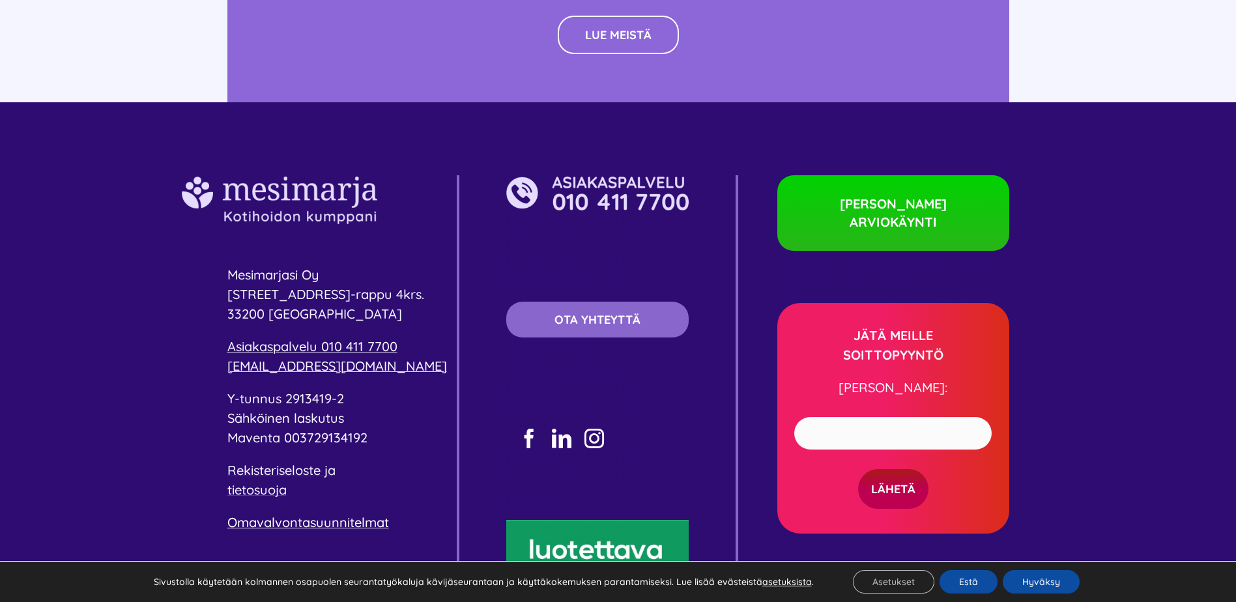 Image resolution: width=1236 pixels, height=602 pixels. I want to click on span: Sähköinen laskutus, so click(285, 418).